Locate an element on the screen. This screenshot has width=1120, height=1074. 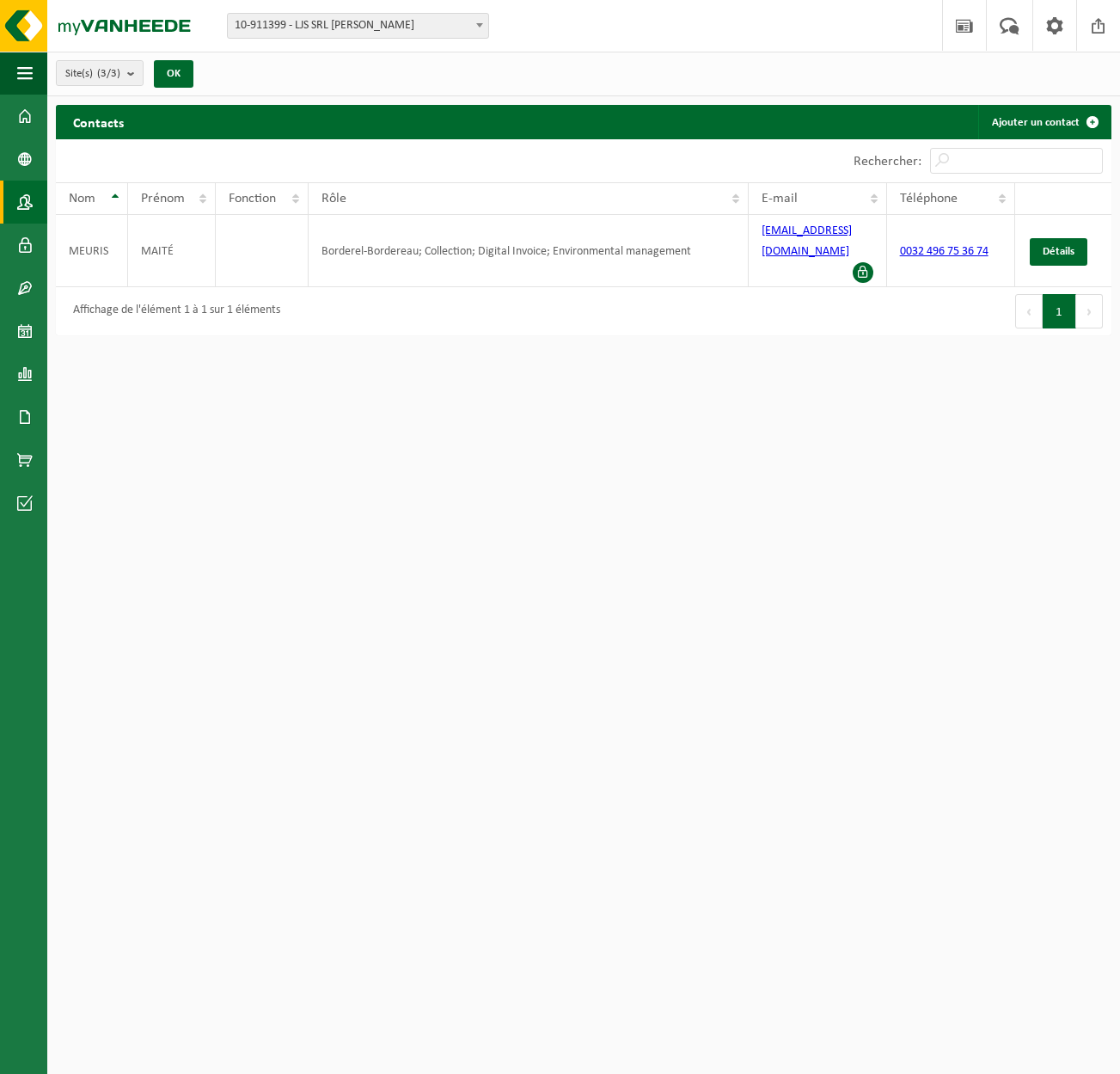
button: Previous is located at coordinates (1029, 312).